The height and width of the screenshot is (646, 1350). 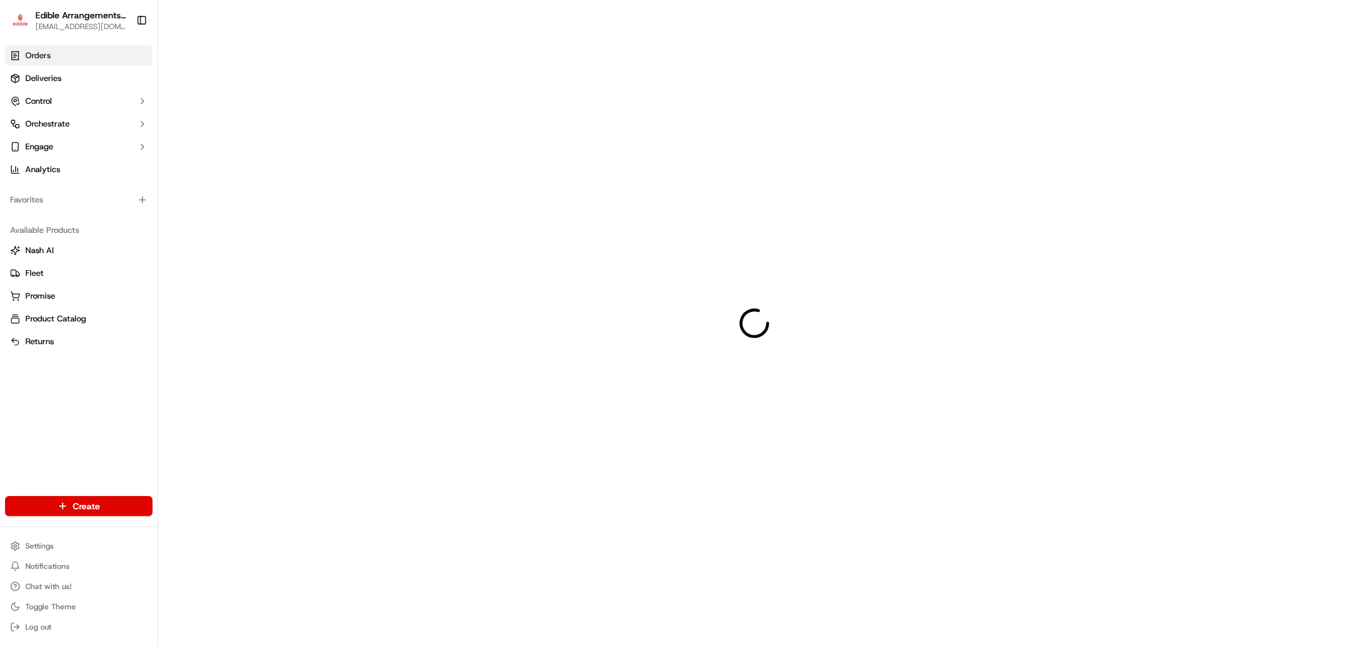 What do you see at coordinates (161, 190) in the screenshot?
I see `span: API Documentation` at bounding box center [161, 190].